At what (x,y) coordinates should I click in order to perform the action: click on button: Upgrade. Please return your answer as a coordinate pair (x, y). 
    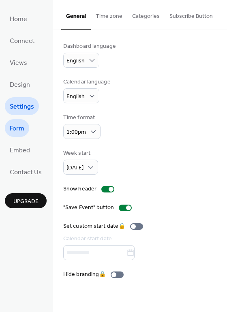
    Looking at the image, I should click on (26, 201).